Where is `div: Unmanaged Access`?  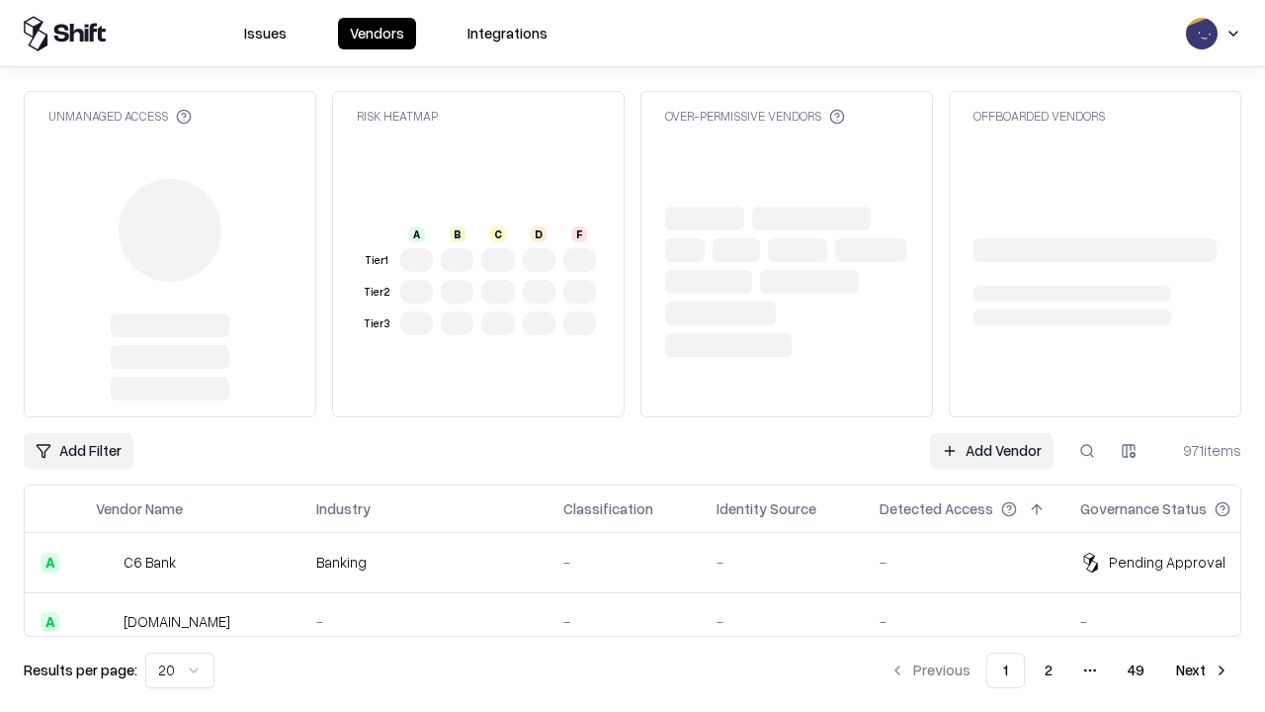
div: Unmanaged Access is located at coordinates (120, 116).